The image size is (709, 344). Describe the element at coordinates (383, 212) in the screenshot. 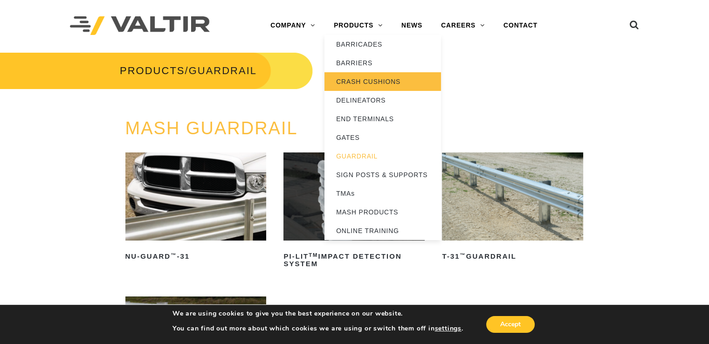

I see `a: MASH PRODUCTS` at that location.